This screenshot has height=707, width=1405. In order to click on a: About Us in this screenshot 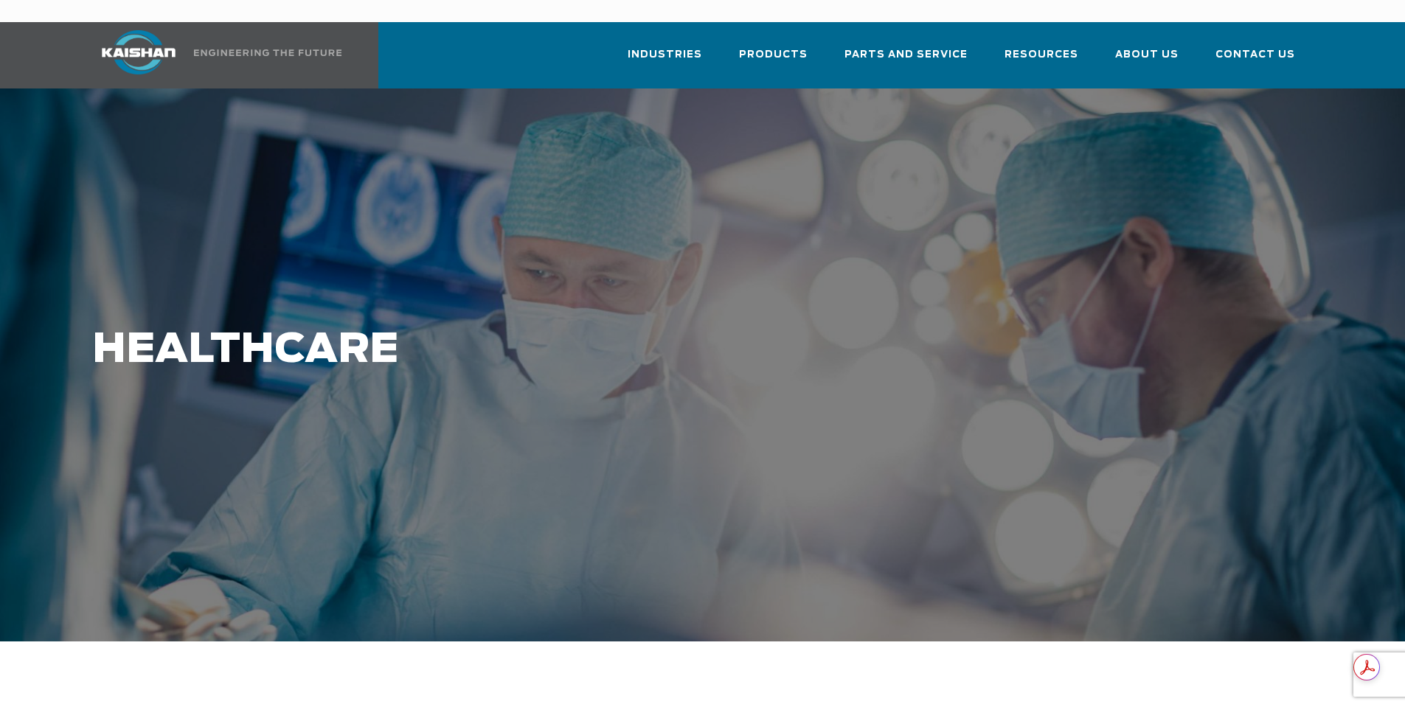, I will do `click(1147, 60)`.